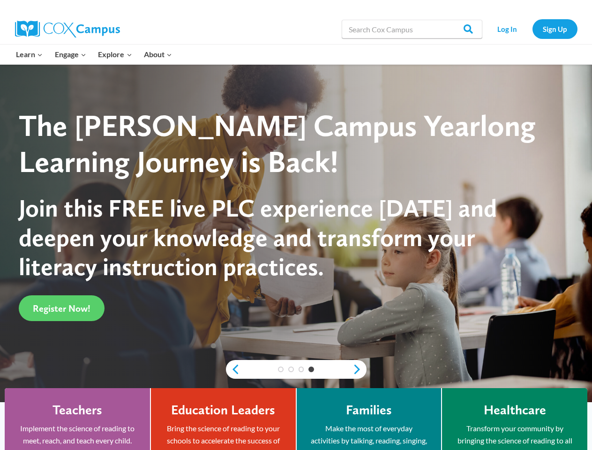  Describe the element at coordinates (532, 29) in the screenshot. I see `nav: Secondary Navigation` at that location.